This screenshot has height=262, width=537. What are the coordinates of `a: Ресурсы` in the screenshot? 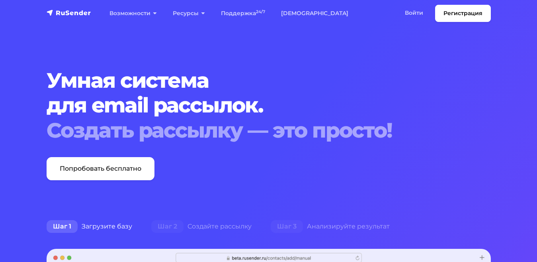 It's located at (189, 13).